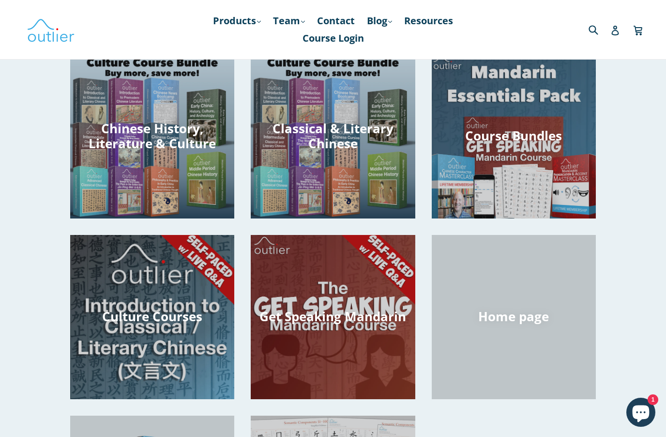 This screenshot has height=437, width=666. Describe the element at coordinates (289, 21) in the screenshot. I see `a: Team` at that location.